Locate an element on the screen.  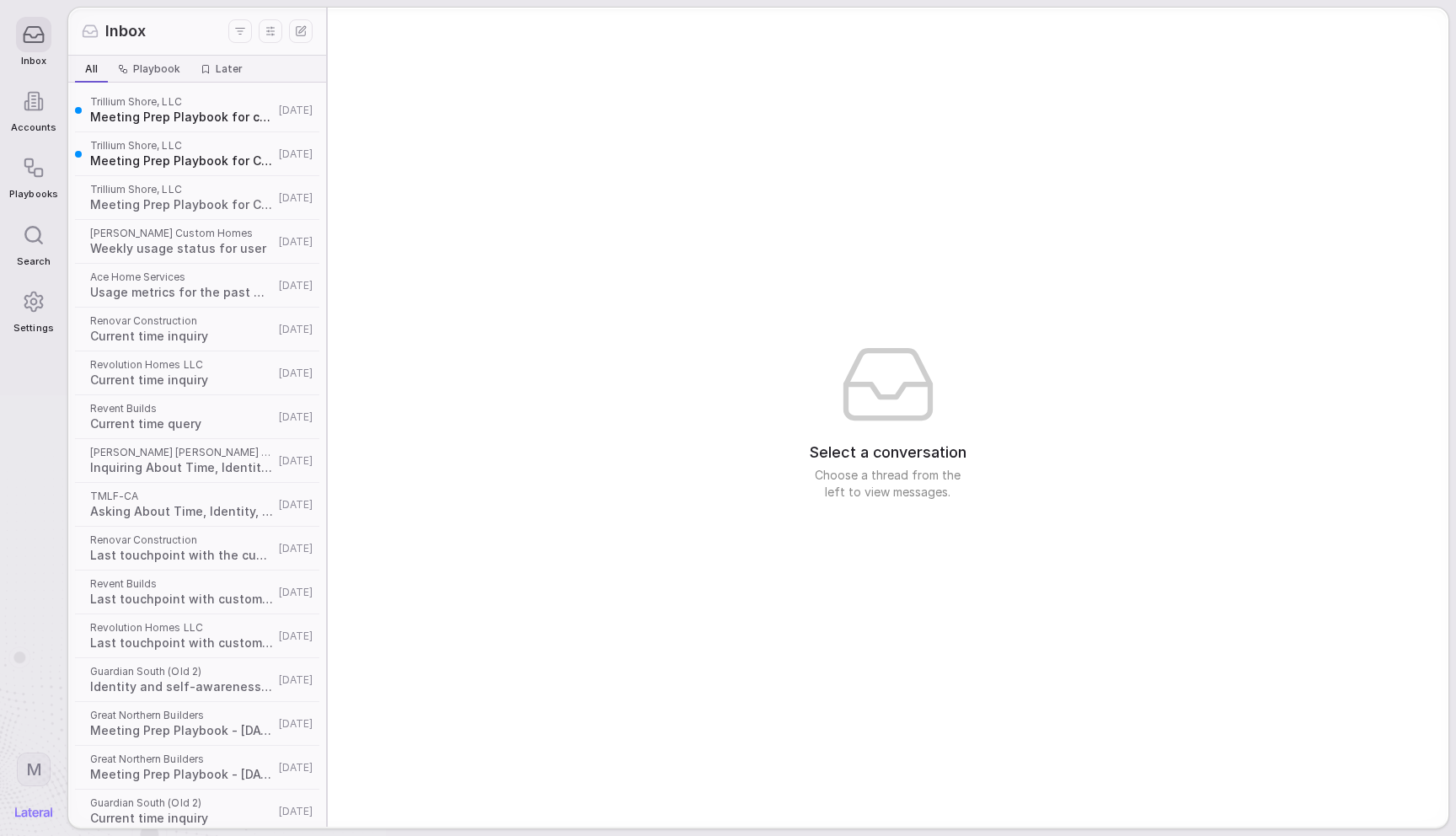
span: Select a conversation is located at coordinates (888, 453).